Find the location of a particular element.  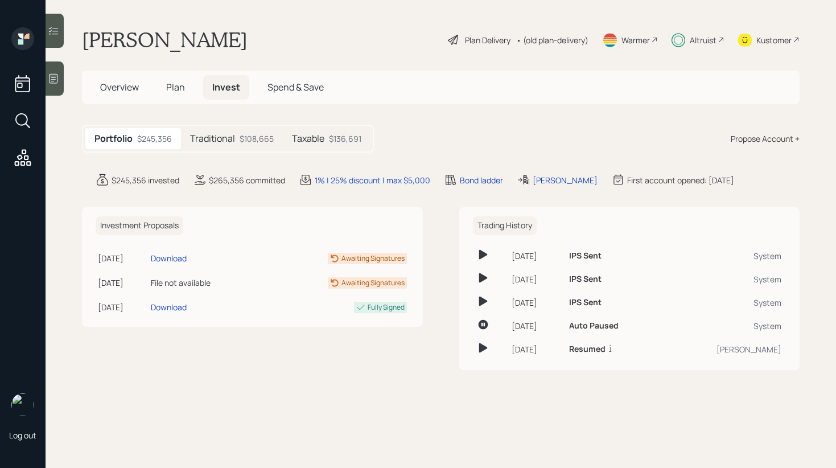

span: Spend & Save is located at coordinates (295, 87).